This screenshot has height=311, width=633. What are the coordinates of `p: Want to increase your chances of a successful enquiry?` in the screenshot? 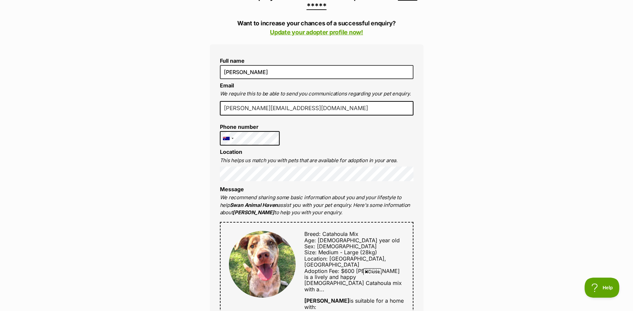 It's located at (317, 28).